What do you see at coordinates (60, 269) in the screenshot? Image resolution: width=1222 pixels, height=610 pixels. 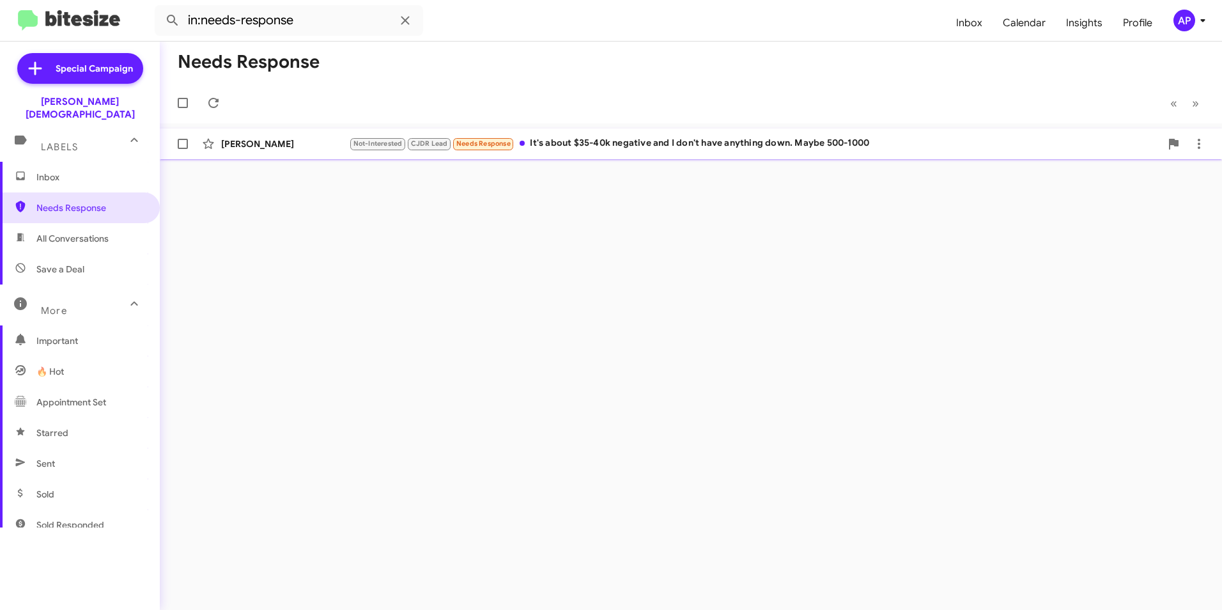 I see `span: Save a Deal` at bounding box center [60, 269].